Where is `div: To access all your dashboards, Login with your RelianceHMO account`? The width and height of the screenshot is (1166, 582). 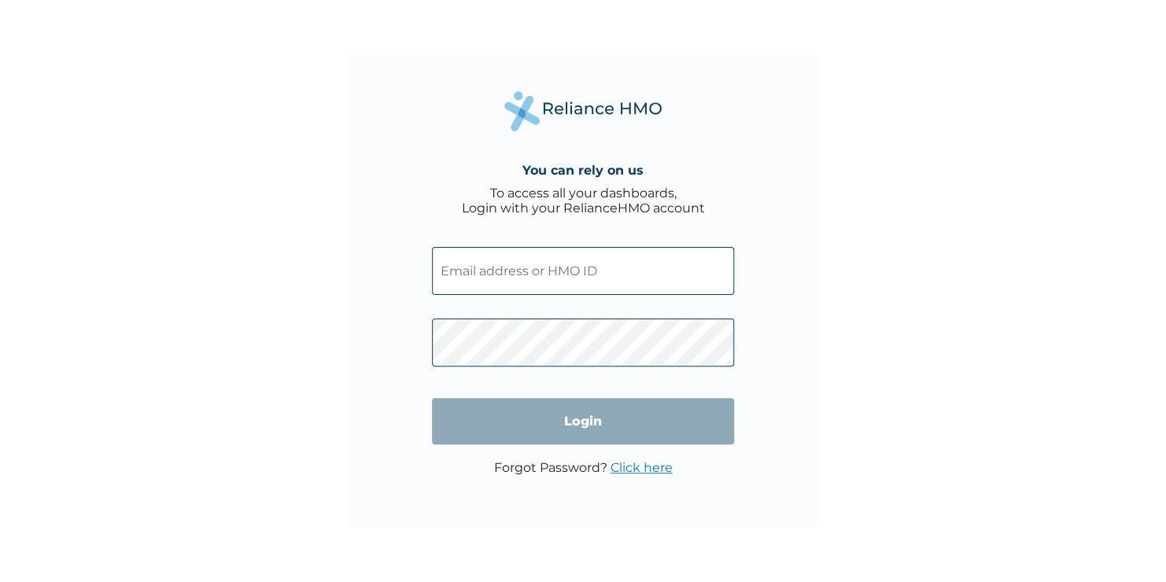
div: To access all your dashboards, Login with your RelianceHMO account is located at coordinates (583, 201).